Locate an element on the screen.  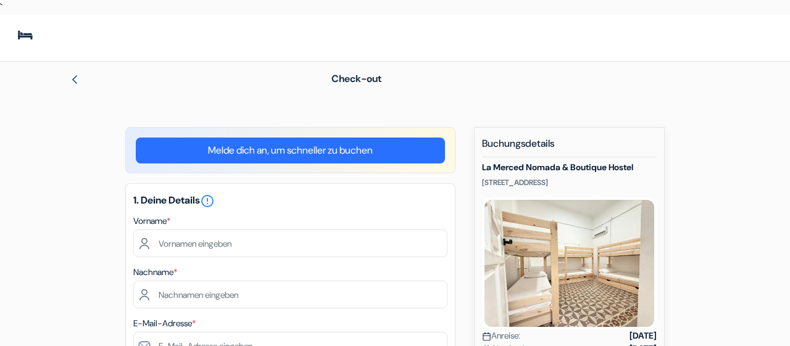
input: Vornamen eingeben is located at coordinates (290, 243).